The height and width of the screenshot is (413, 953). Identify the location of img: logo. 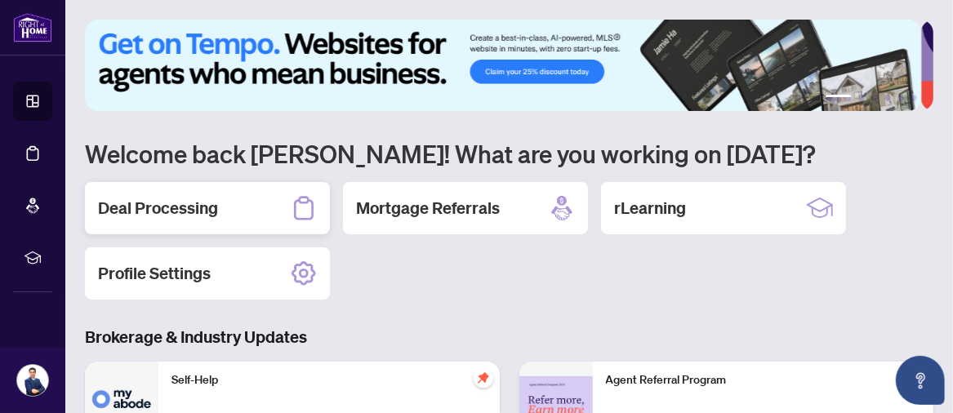
(33, 27).